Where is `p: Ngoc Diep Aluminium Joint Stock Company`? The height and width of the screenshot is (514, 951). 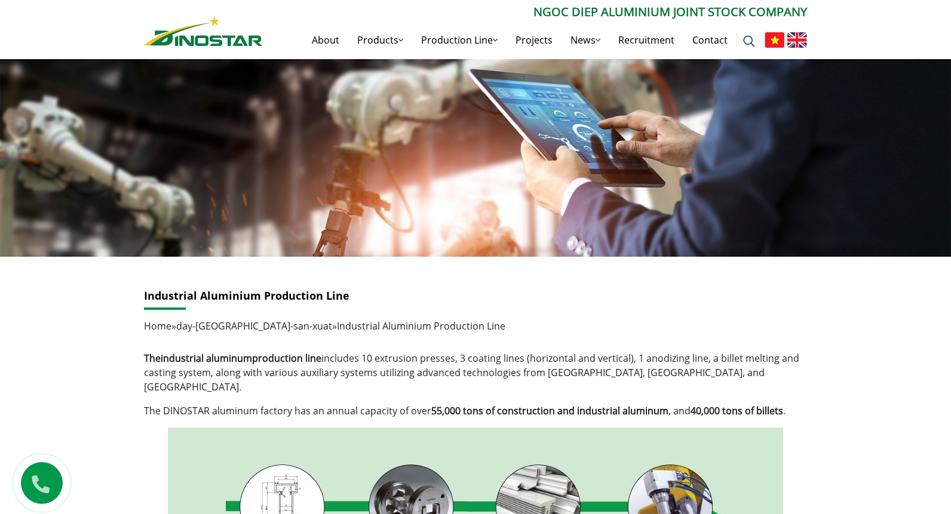
p: Ngoc Diep Aluminium Joint Stock Company is located at coordinates (535, 12).